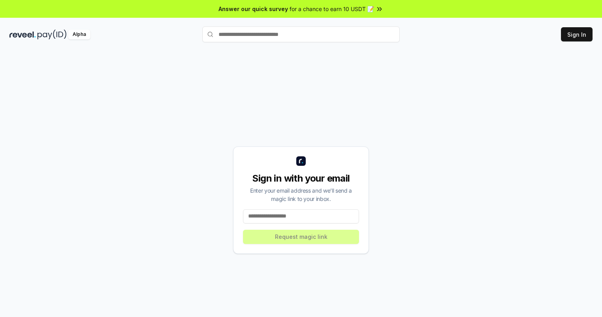 This screenshot has width=602, height=317. What do you see at coordinates (577, 34) in the screenshot?
I see `button: Sign In` at bounding box center [577, 34].